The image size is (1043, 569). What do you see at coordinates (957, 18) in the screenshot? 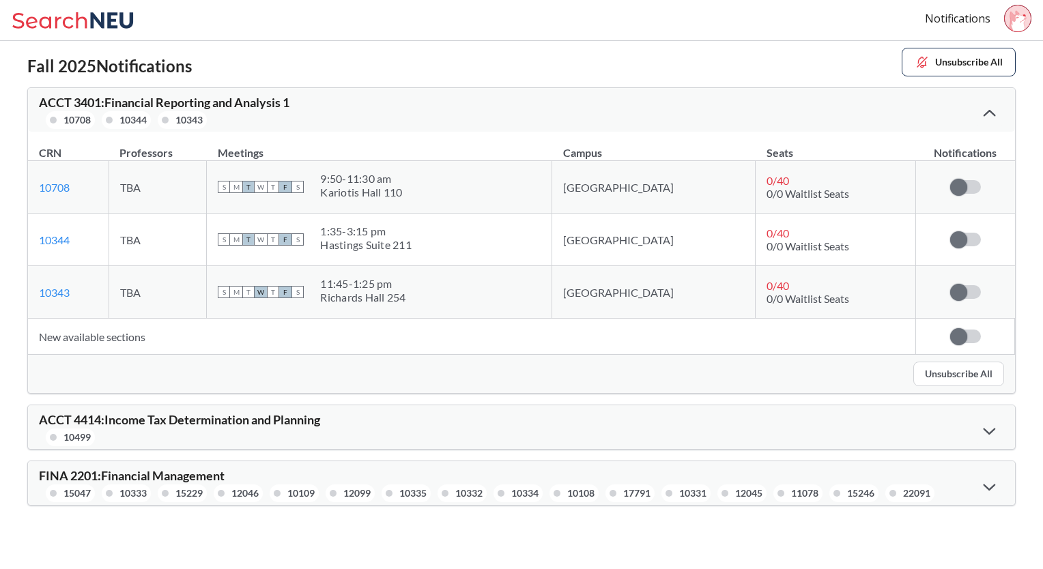
I see `a: Notifications` at bounding box center [957, 18].